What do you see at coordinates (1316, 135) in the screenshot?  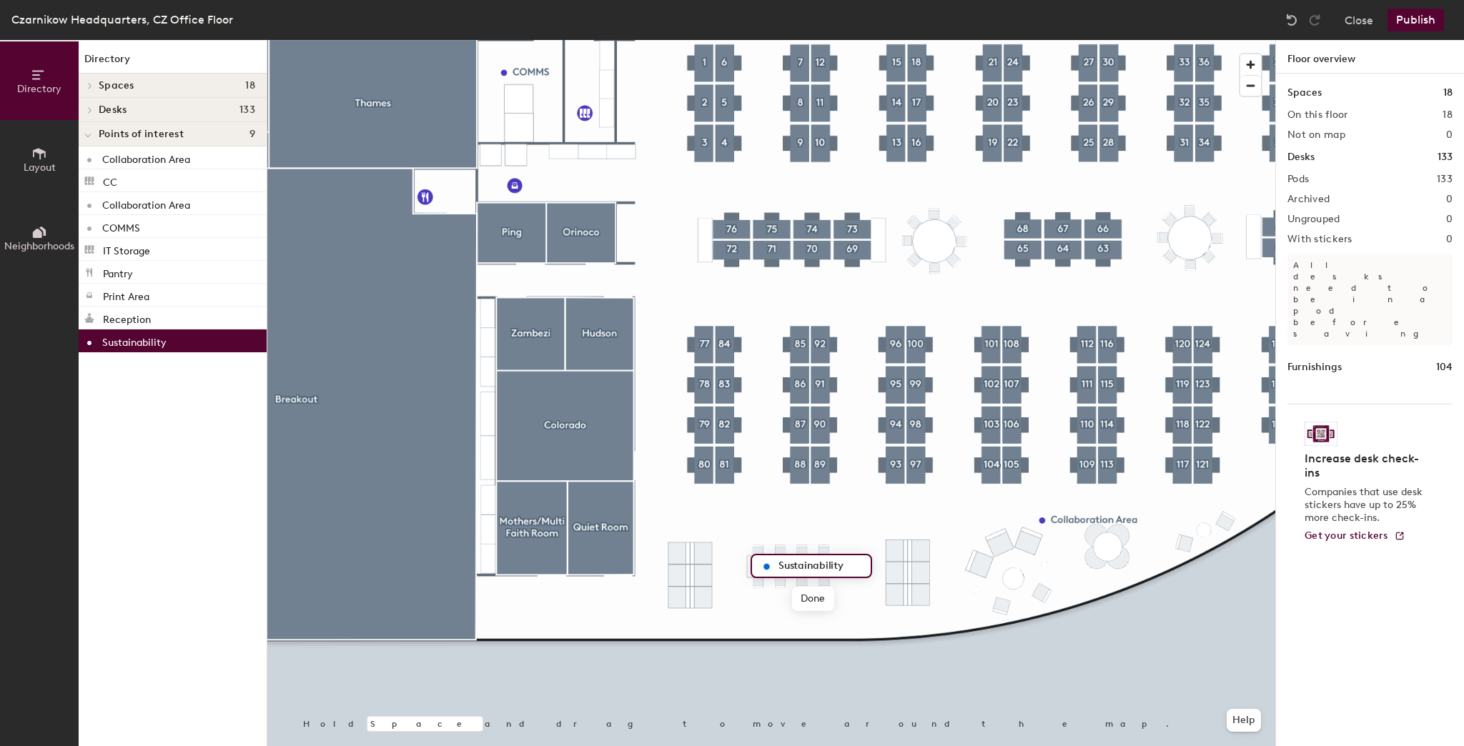 I see `h2: Not on map` at bounding box center [1316, 135].